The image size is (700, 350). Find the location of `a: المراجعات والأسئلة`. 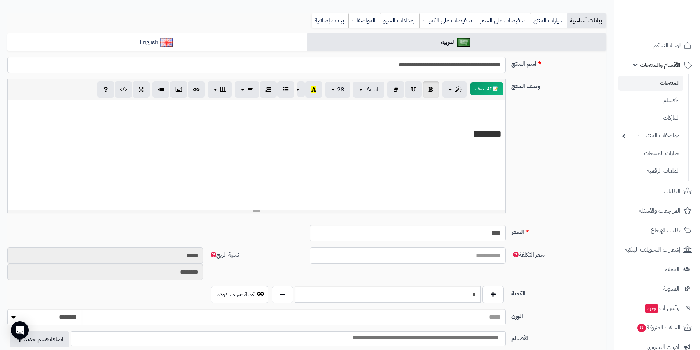

a: المراجعات والأسئلة is located at coordinates (657, 211).